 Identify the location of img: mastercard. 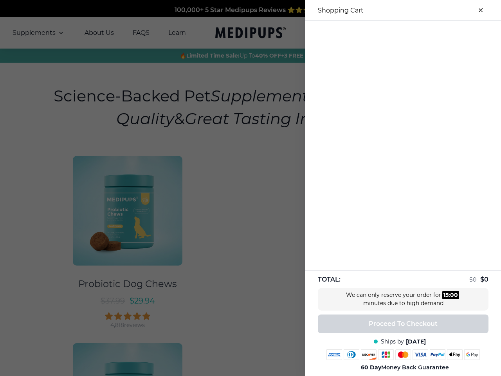
(403, 354).